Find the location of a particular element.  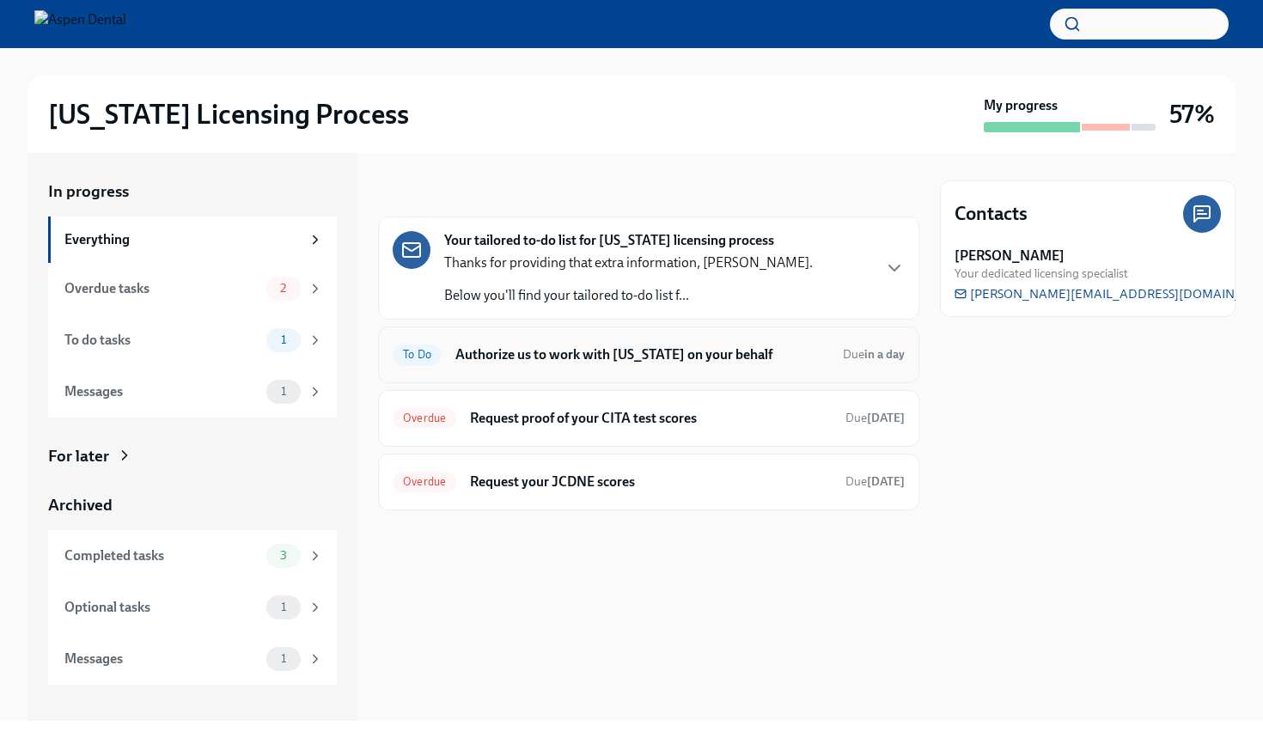

a: Completed tasks3 is located at coordinates (192, 556).